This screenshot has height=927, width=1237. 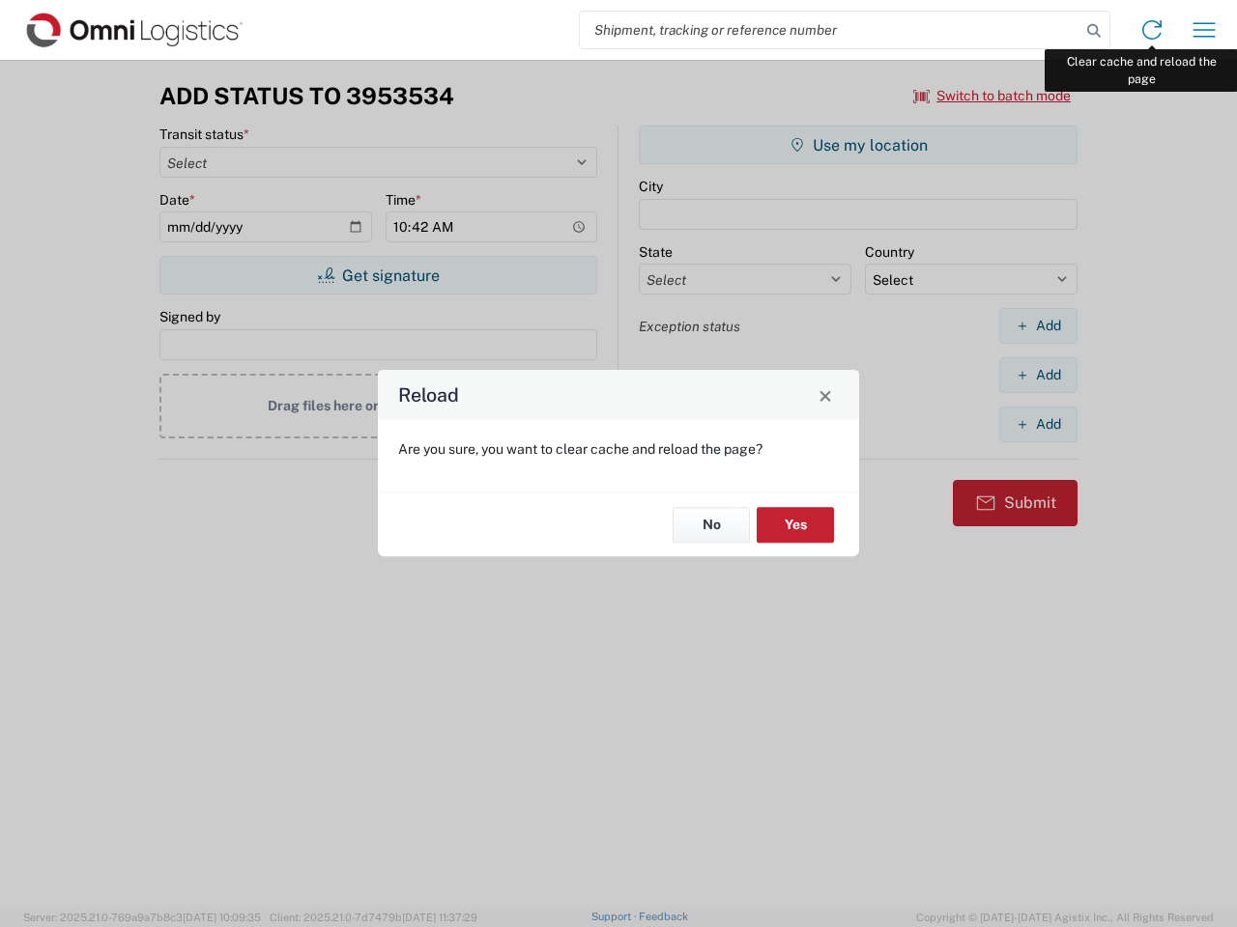 I want to click on p: Are you sure, you want to clear cache and reload the page?, so click(x=618, y=449).